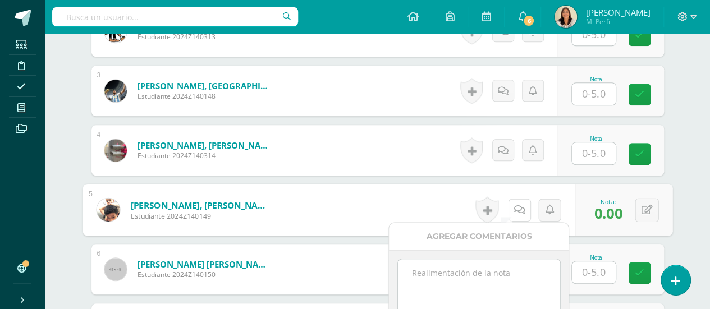 This screenshot has height=309, width=710. Describe the element at coordinates (108, 209) in the screenshot. I see `img: 516f3afdd7fed99922f4a22580605955.png` at that location.